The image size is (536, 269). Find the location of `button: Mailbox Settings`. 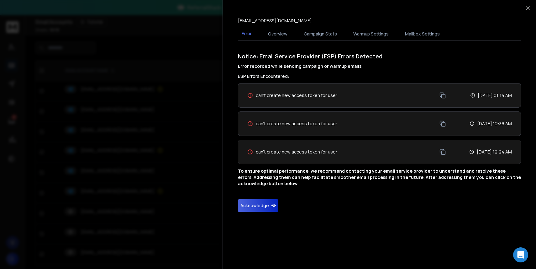

button: Mailbox Settings is located at coordinates (422, 34).